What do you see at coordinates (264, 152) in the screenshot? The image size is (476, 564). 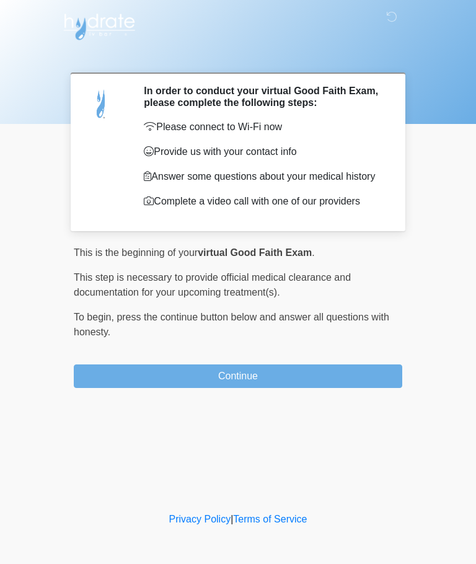 I see `p: Provide us with your contact info` at bounding box center [264, 152].